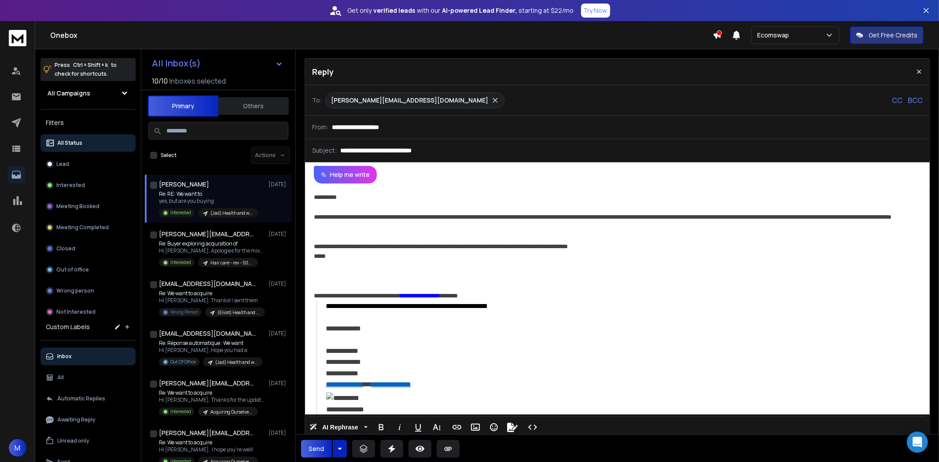 The image size is (939, 462). What do you see at coordinates (88, 93) in the screenshot?
I see `button: All Campaigns` at bounding box center [88, 93].